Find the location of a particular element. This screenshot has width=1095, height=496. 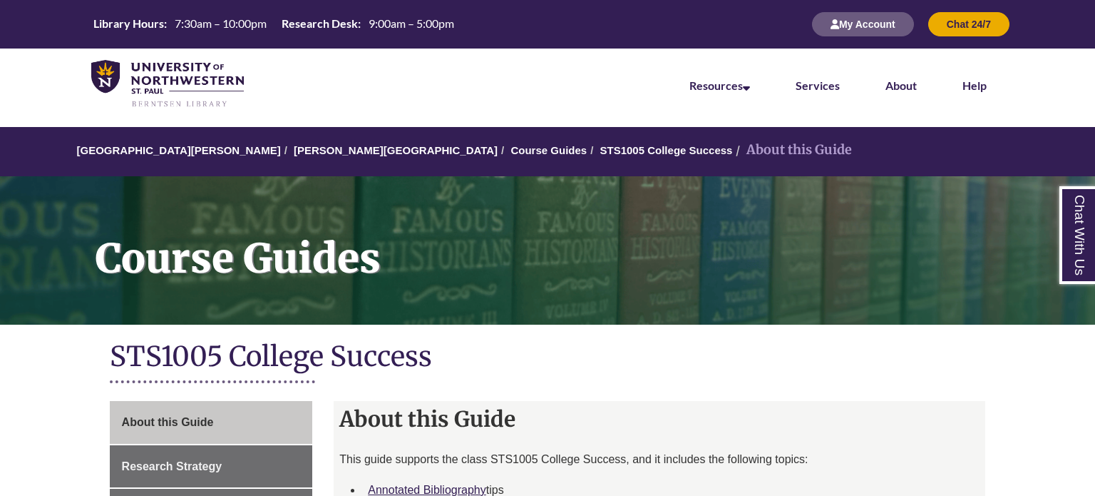

a: Help is located at coordinates (975, 85).